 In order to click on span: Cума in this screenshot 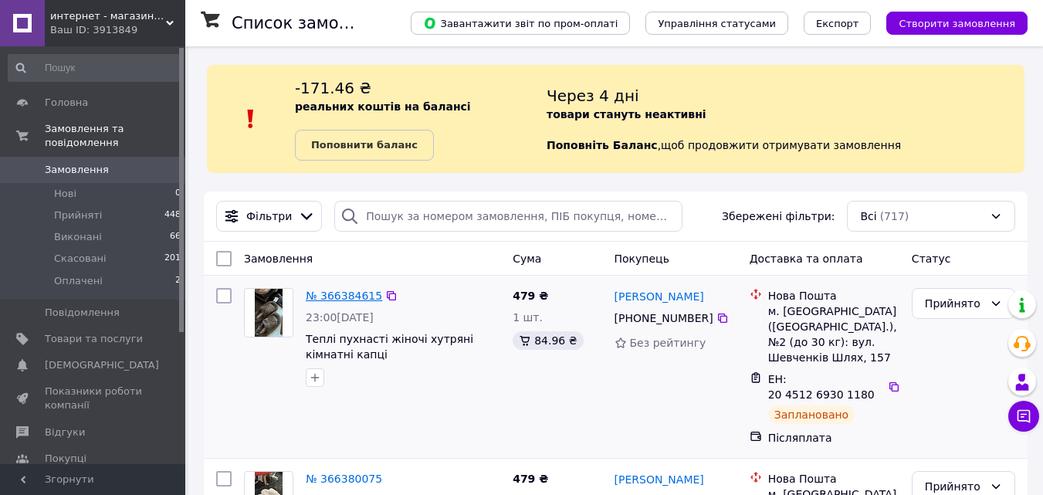, I will do `click(526, 259)`.